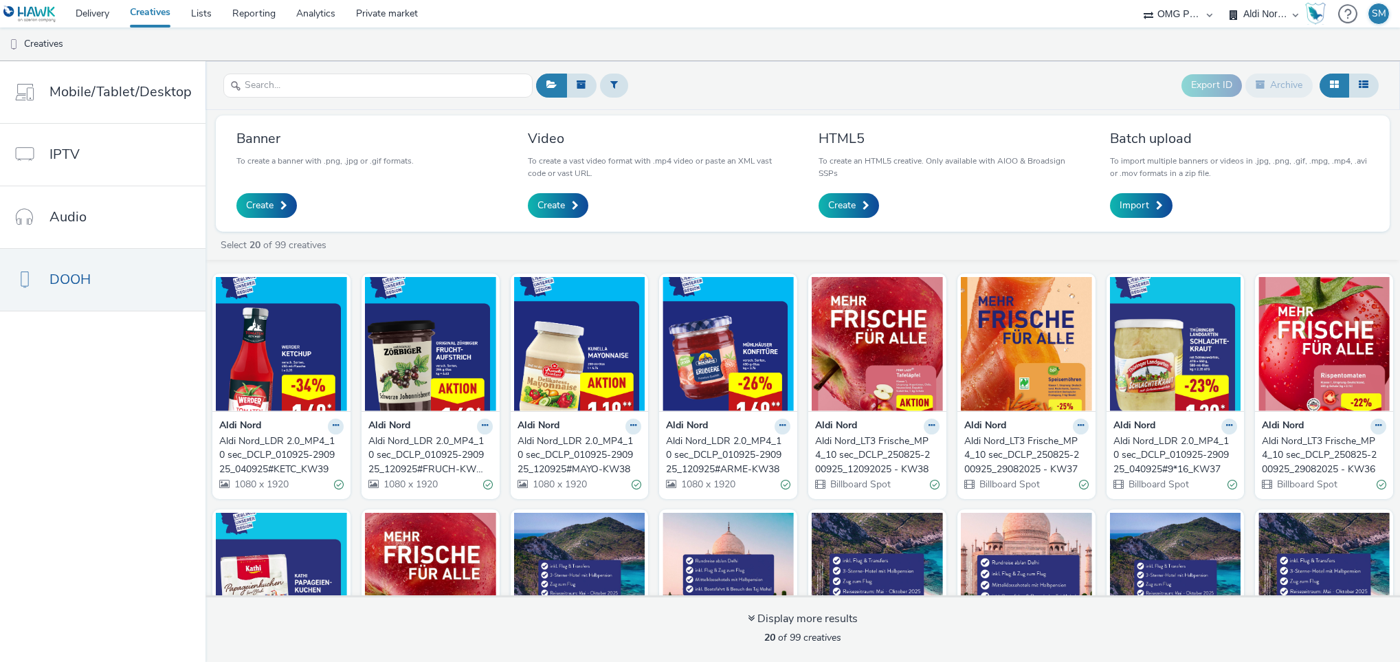 The width and height of the screenshot is (1400, 662). Describe the element at coordinates (576, 455) in the screenshot. I see `div: Aldi Nord_LDR 2.0_MP4_10 sec_DCLP_010925-290925_120925#MAYO-KW38` at that location.